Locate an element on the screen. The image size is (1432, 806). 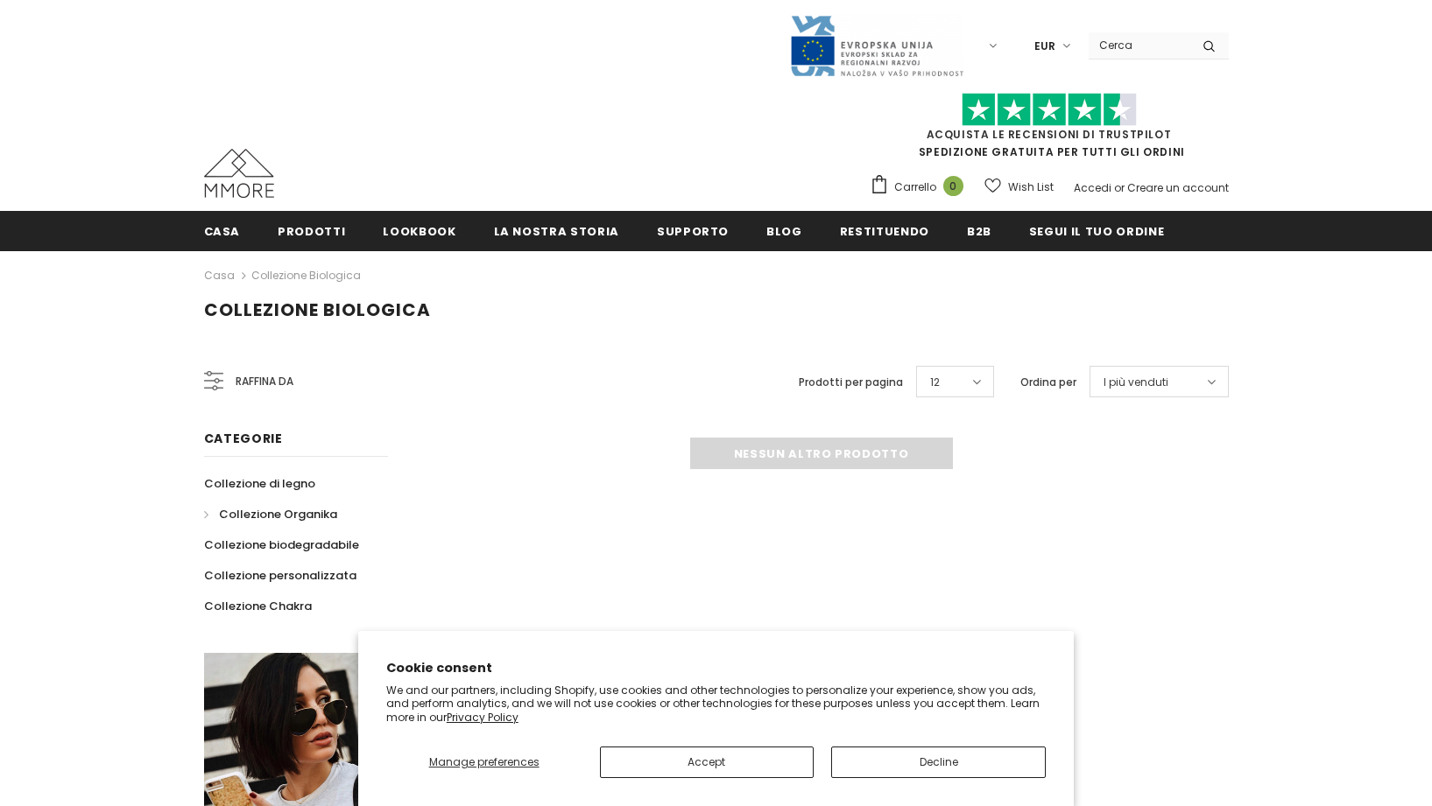
span: EUR is located at coordinates (1045, 46).